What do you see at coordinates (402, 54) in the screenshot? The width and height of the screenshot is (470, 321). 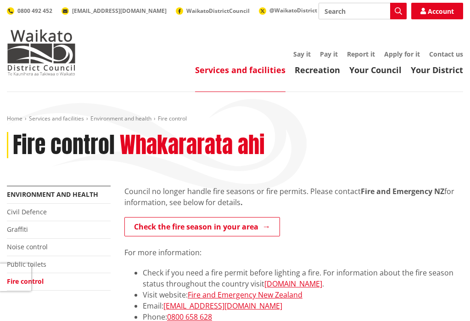 I see `a: Apply for it` at bounding box center [402, 54].